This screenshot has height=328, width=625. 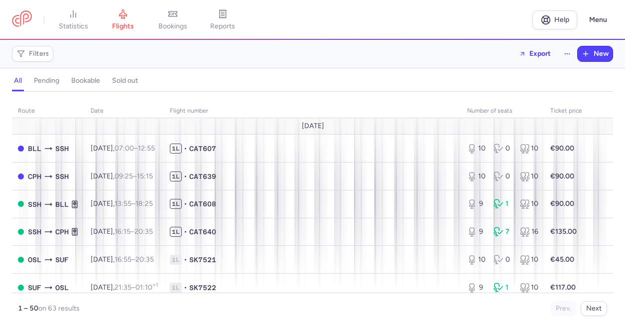 What do you see at coordinates (562, 287) in the screenshot?
I see `strong: €117.00` at bounding box center [562, 287].